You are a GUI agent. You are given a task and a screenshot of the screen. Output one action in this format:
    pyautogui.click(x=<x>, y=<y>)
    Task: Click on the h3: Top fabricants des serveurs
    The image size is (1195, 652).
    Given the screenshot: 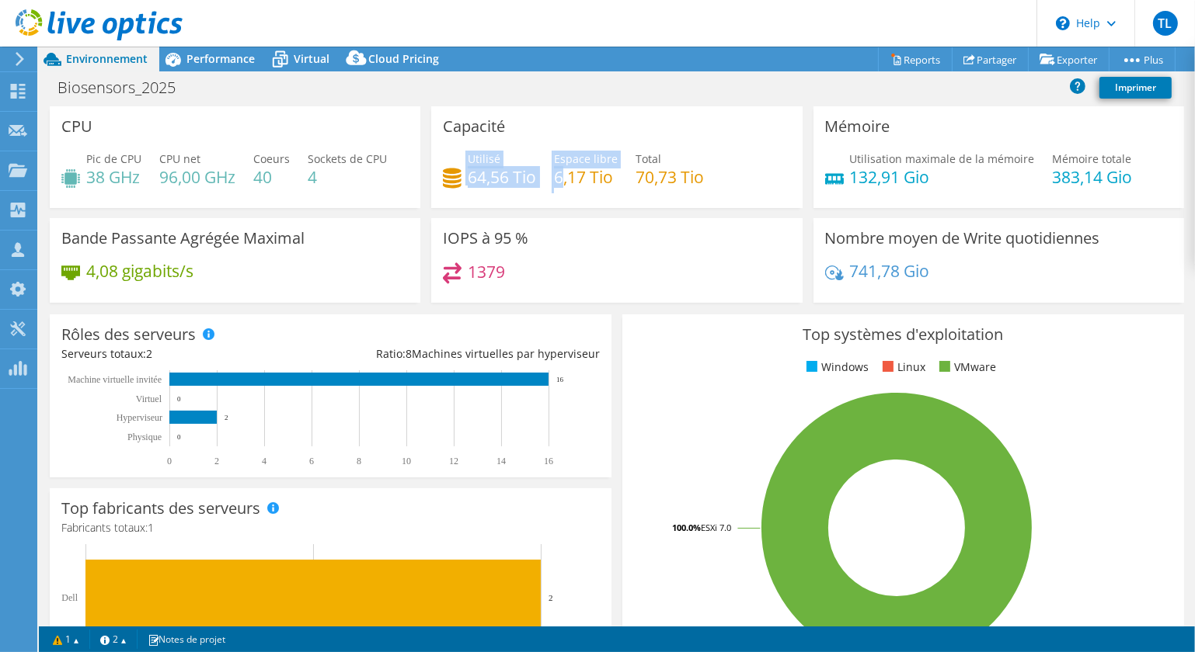 What is the action you would take?
    pyautogui.click(x=161, y=509)
    